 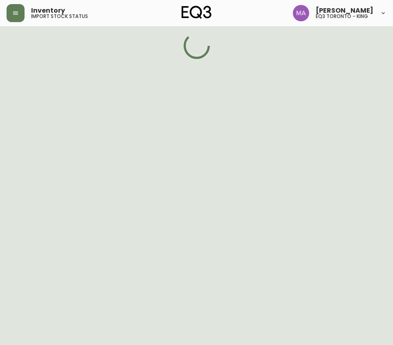 What do you see at coordinates (59, 16) in the screenshot?
I see `h5: import stock status` at bounding box center [59, 16].